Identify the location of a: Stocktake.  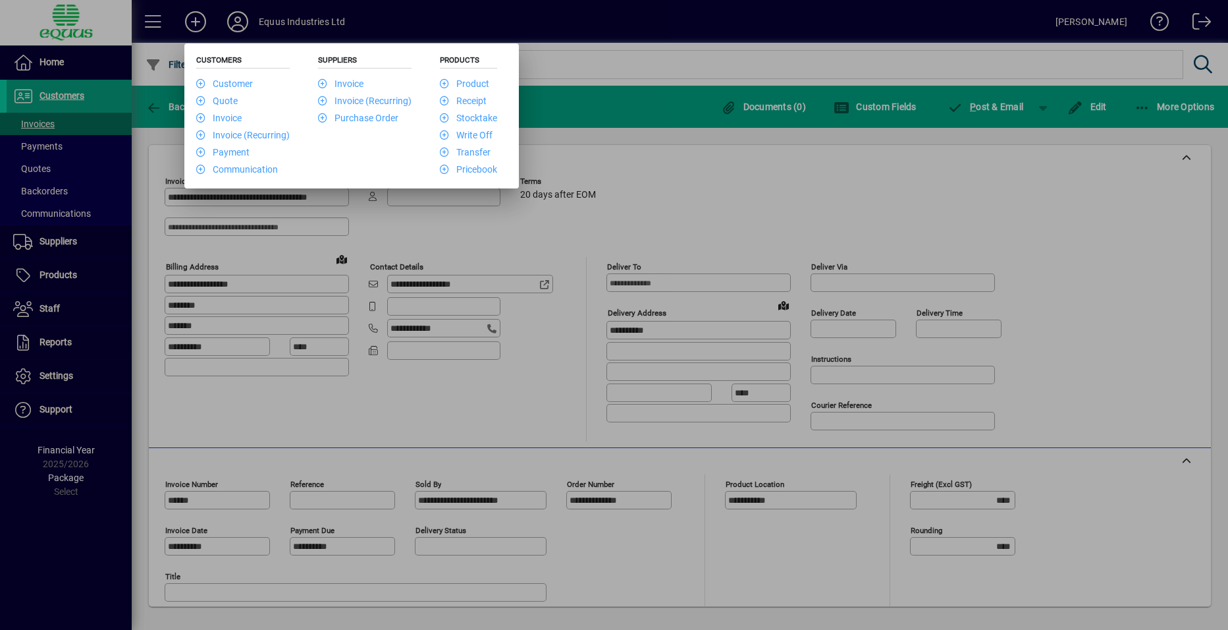
(468, 118).